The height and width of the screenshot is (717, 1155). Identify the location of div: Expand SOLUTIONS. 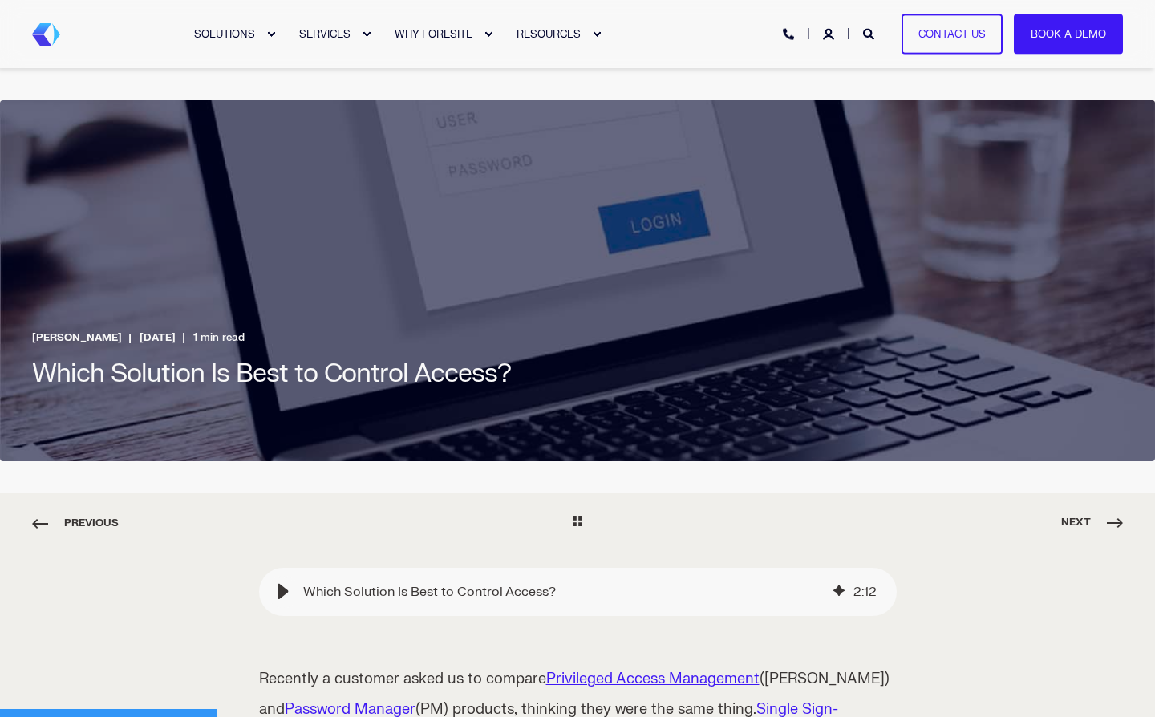
(271, 34).